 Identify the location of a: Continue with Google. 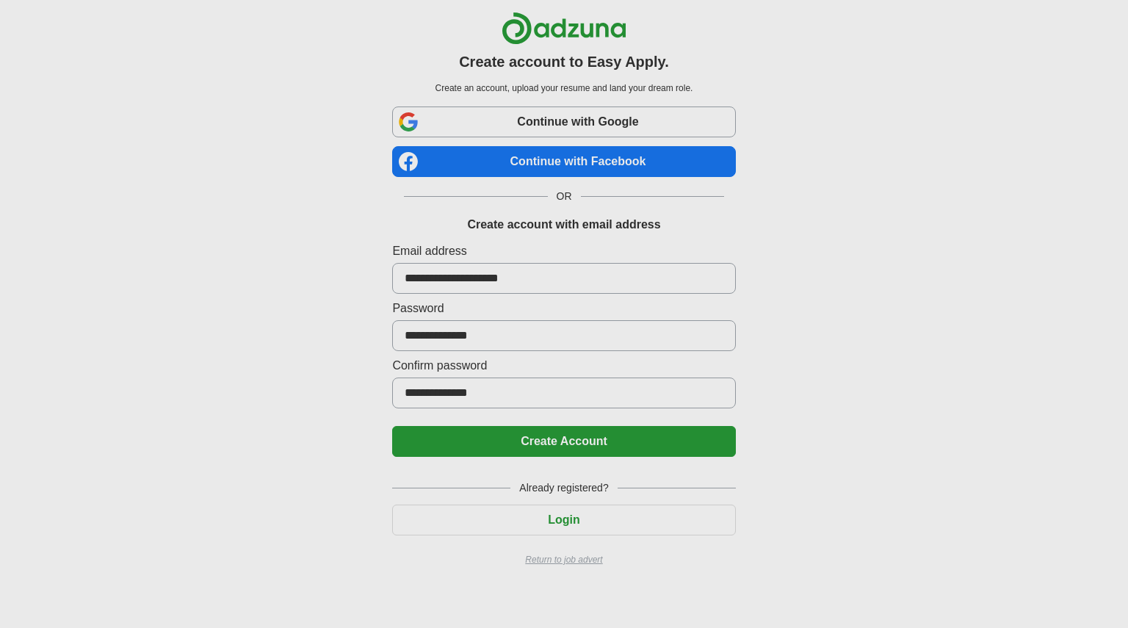
(563, 122).